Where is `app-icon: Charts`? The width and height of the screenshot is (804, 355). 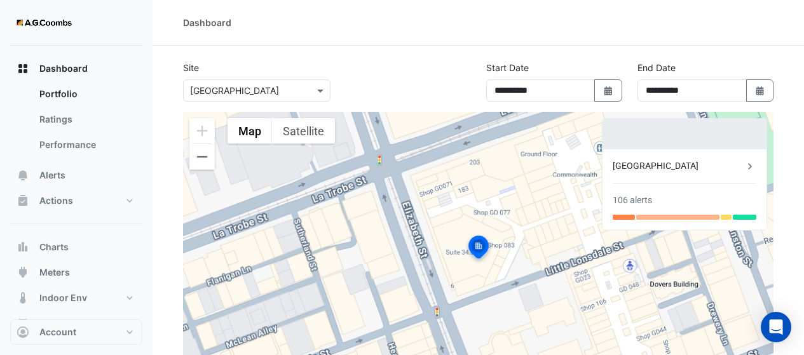
app-icon: Charts is located at coordinates (23, 247).